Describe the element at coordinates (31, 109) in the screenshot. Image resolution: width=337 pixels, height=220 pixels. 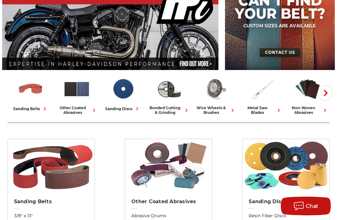
I see `div: sanding belts` at that location.